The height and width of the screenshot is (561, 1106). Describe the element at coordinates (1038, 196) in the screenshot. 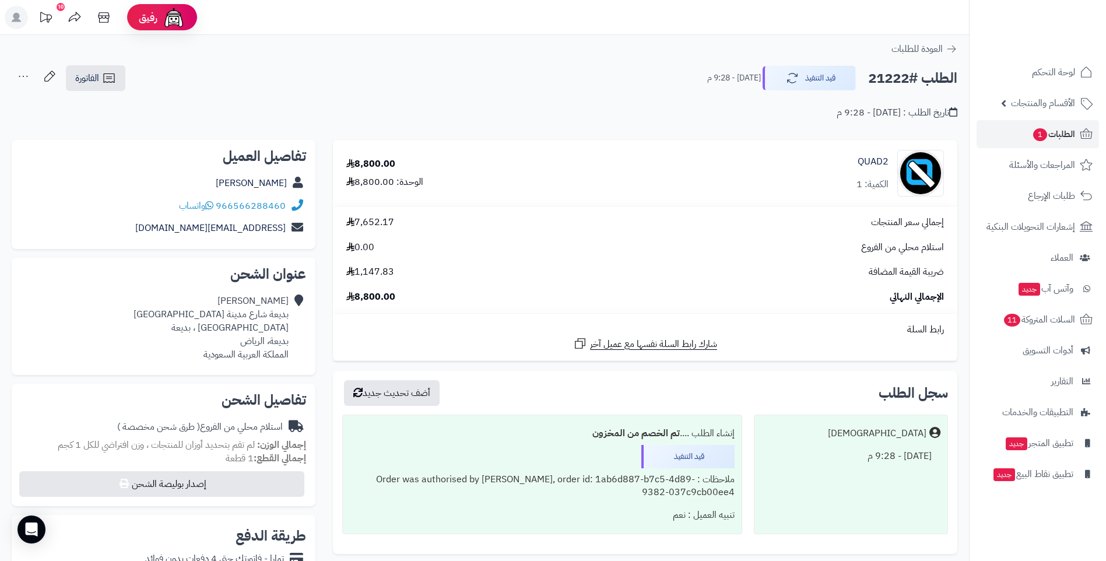

I see `a: طلبات الإرجاع` at that location.